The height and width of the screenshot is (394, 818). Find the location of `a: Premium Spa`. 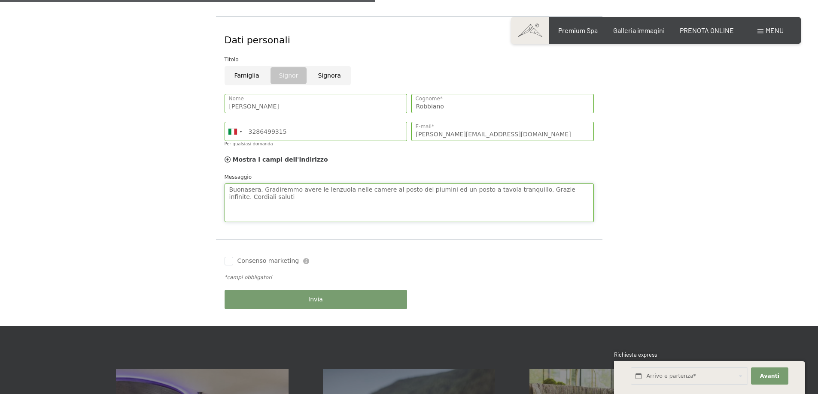

a: Premium Spa is located at coordinates (578, 30).